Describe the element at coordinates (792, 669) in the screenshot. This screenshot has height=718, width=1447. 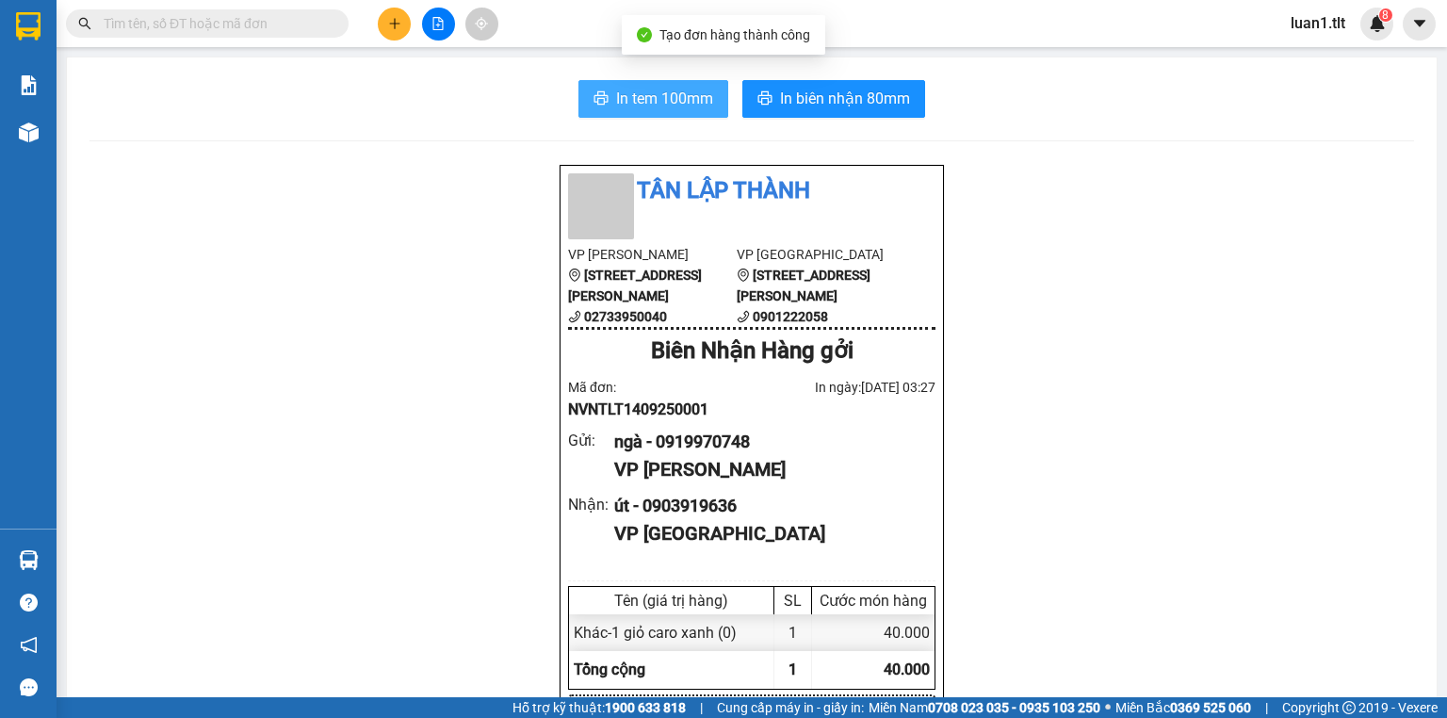
I see `span: 1` at that location.